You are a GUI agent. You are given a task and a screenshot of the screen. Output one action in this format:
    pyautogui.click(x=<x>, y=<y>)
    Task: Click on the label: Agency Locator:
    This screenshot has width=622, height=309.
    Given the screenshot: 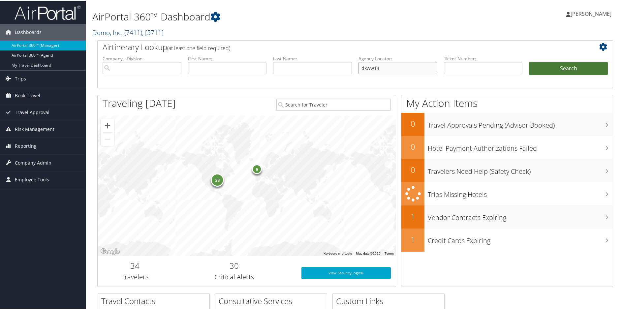 What is the action you would take?
    pyautogui.click(x=397, y=58)
    